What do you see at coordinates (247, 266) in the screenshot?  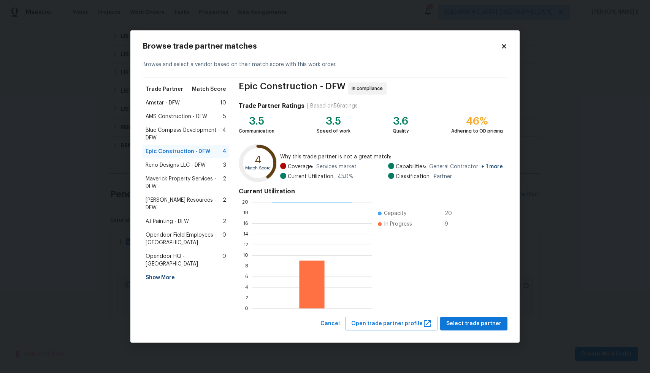 I see `text: 8` at bounding box center [247, 266].